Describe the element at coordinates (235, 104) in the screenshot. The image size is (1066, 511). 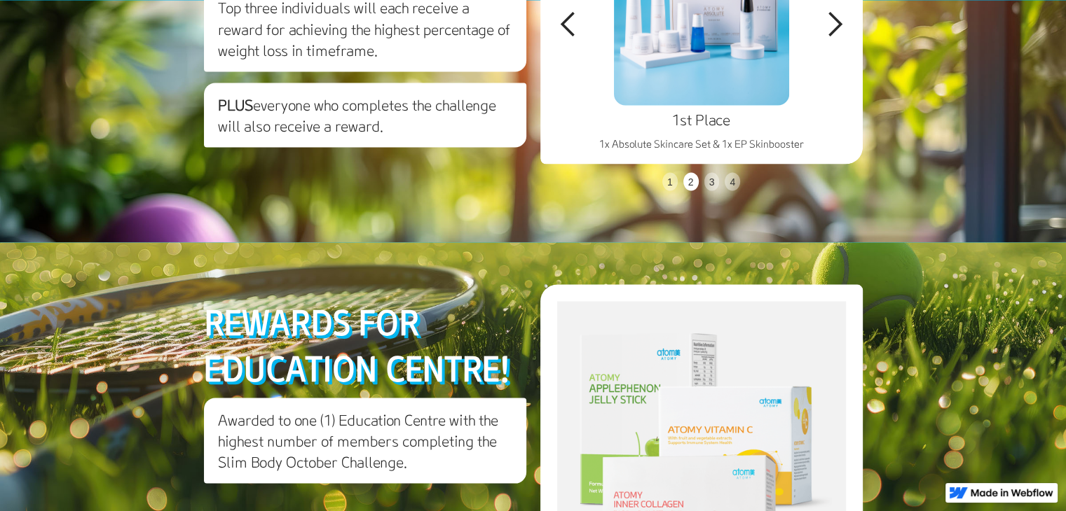
I see `strong: PLUS` at that location.